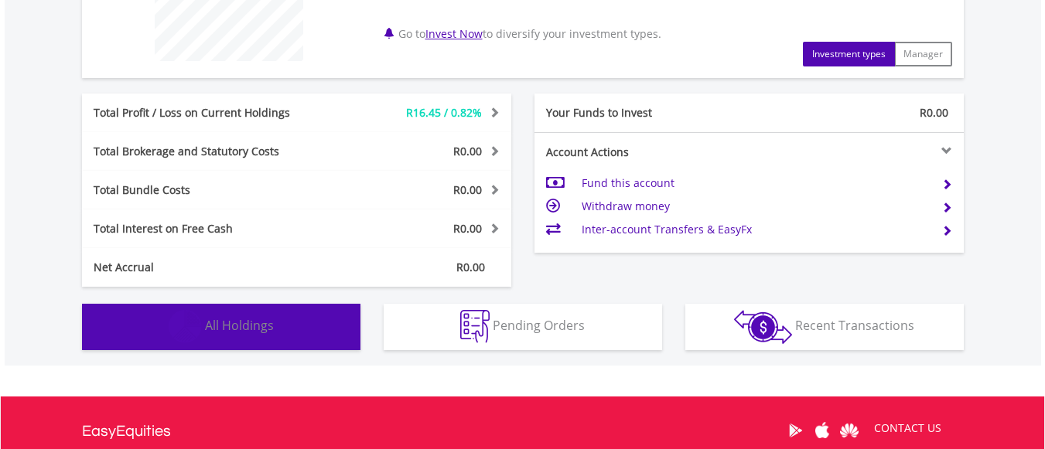 This screenshot has height=449, width=1045. Describe the element at coordinates (642, 152) in the screenshot. I see `div: Account Actions` at that location.